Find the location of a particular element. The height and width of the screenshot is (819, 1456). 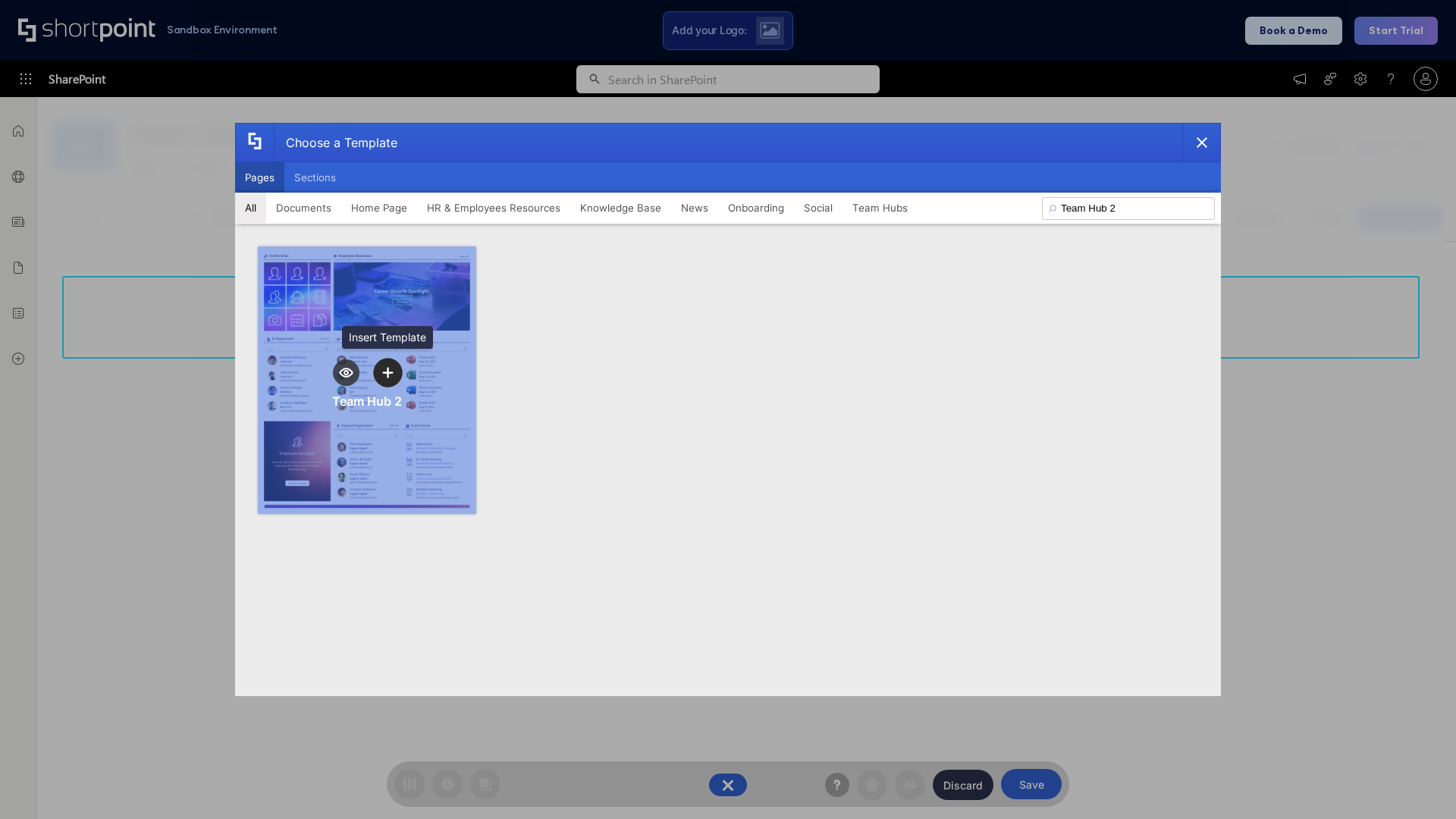

button: Team Hubs is located at coordinates (879, 207).